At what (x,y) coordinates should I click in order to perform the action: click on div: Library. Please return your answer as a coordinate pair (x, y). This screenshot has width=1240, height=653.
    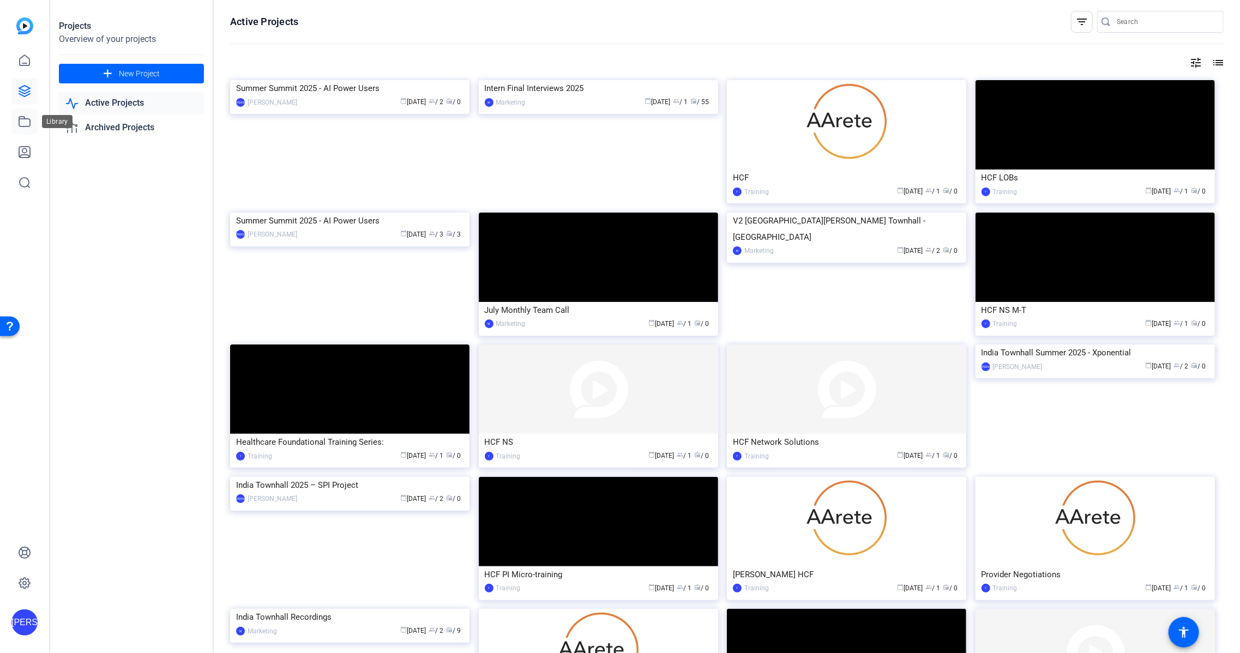
    Looking at the image, I should click on (57, 122).